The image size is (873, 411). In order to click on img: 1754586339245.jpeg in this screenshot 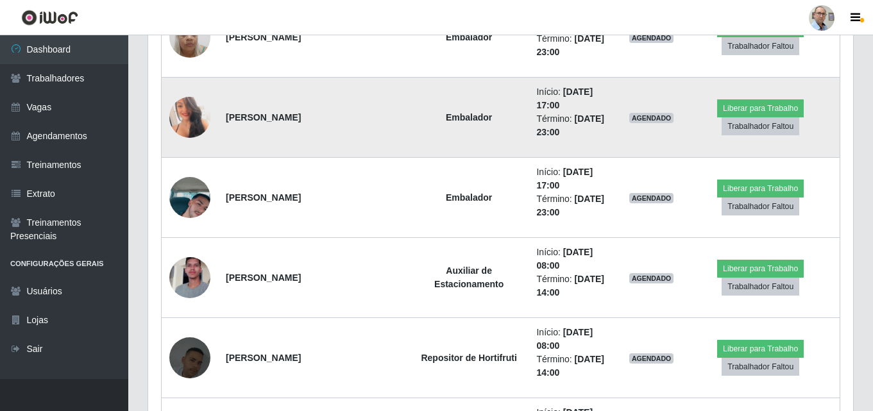, I will do `click(190, 117)`.